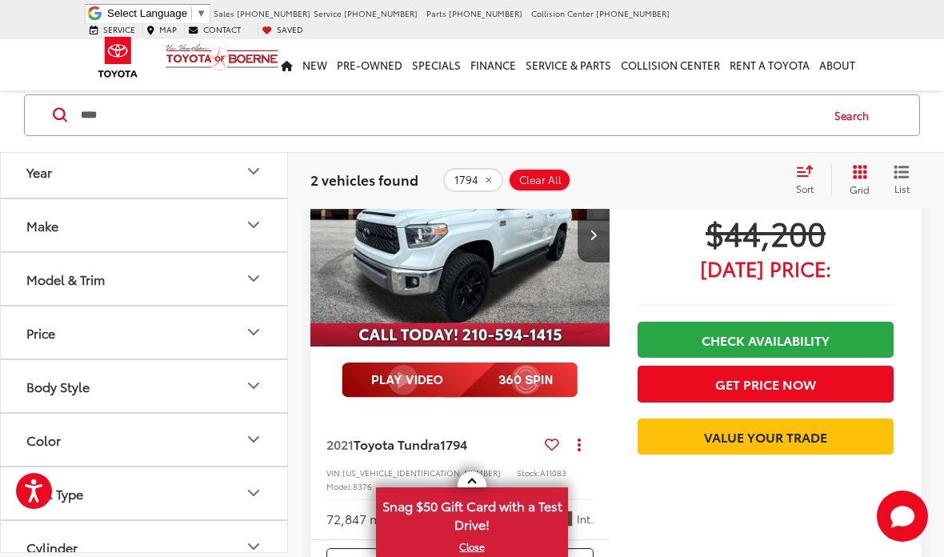  What do you see at coordinates (369, 65) in the screenshot?
I see `a: Pre-Owned` at bounding box center [369, 65].